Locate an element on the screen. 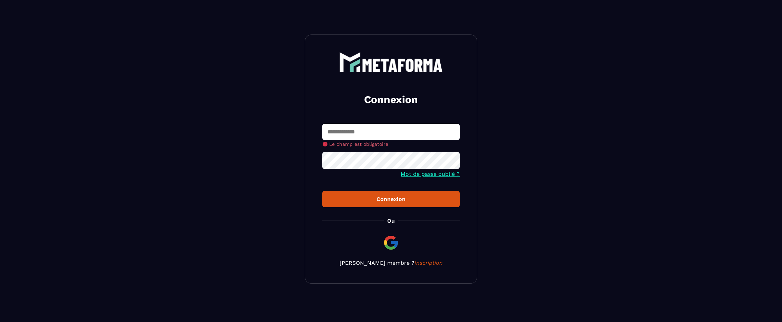 This screenshot has width=782, height=322. button: Connexion is located at coordinates (391, 199).